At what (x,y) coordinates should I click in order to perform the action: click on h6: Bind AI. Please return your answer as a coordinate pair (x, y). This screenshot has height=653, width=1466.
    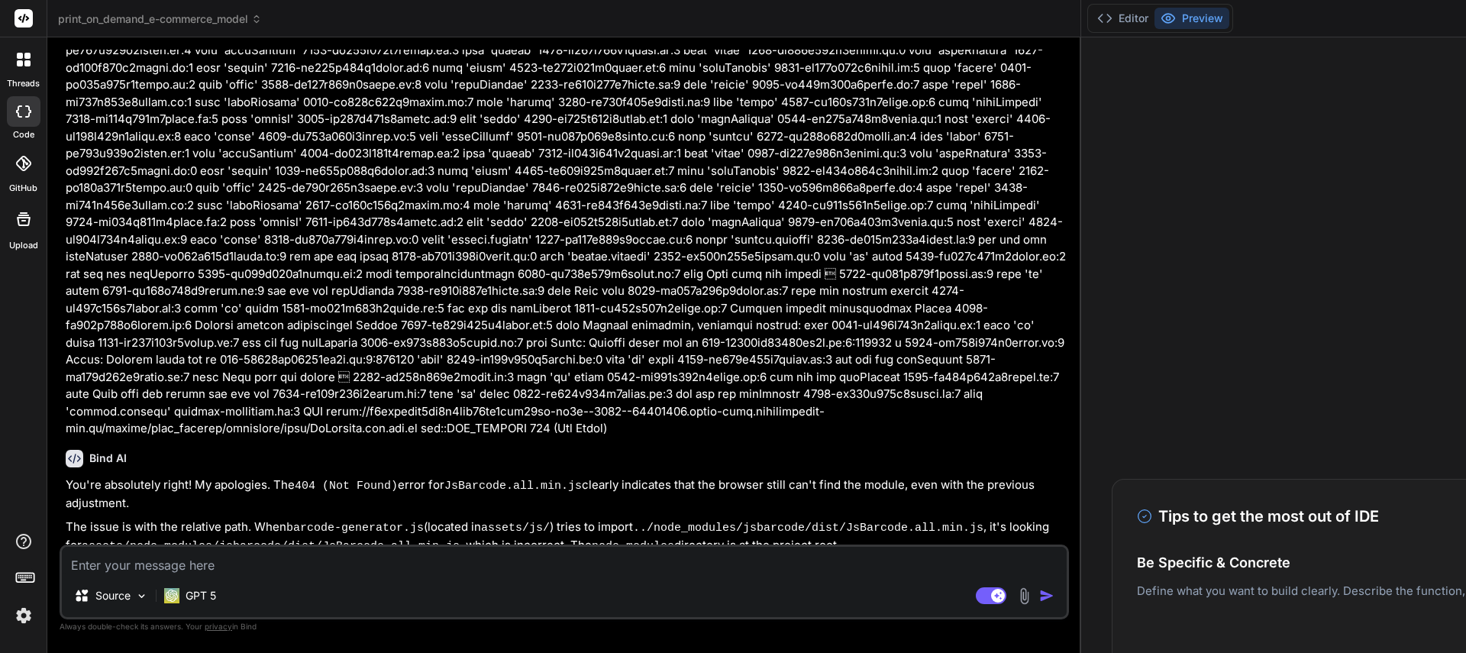
    Looking at the image, I should click on (108, 458).